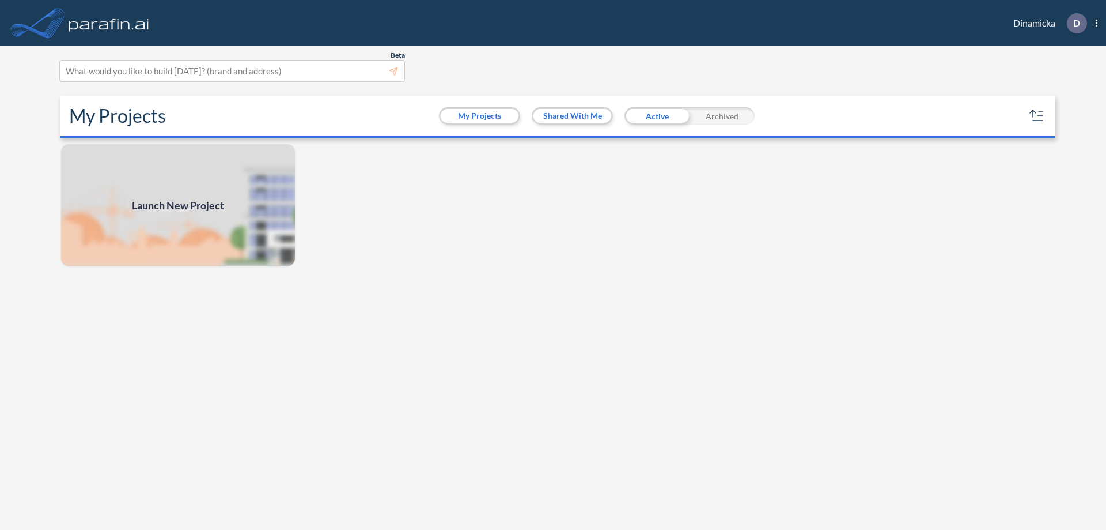  What do you see at coordinates (1047, 23) in the screenshot?
I see `div: Dinamicka` at bounding box center [1047, 23].